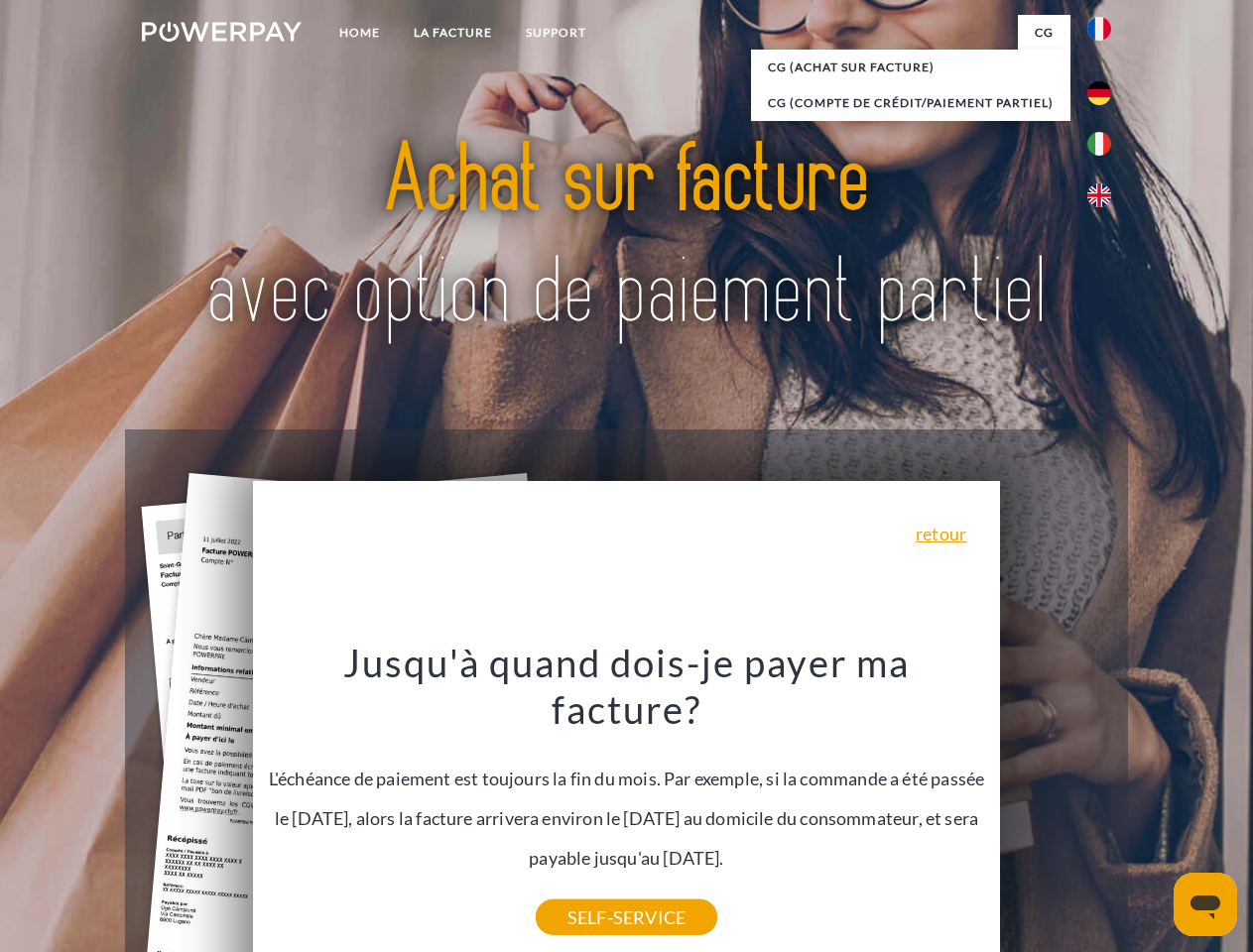  Describe the element at coordinates (359, 33) in the screenshot. I see `a: Home` at that location.